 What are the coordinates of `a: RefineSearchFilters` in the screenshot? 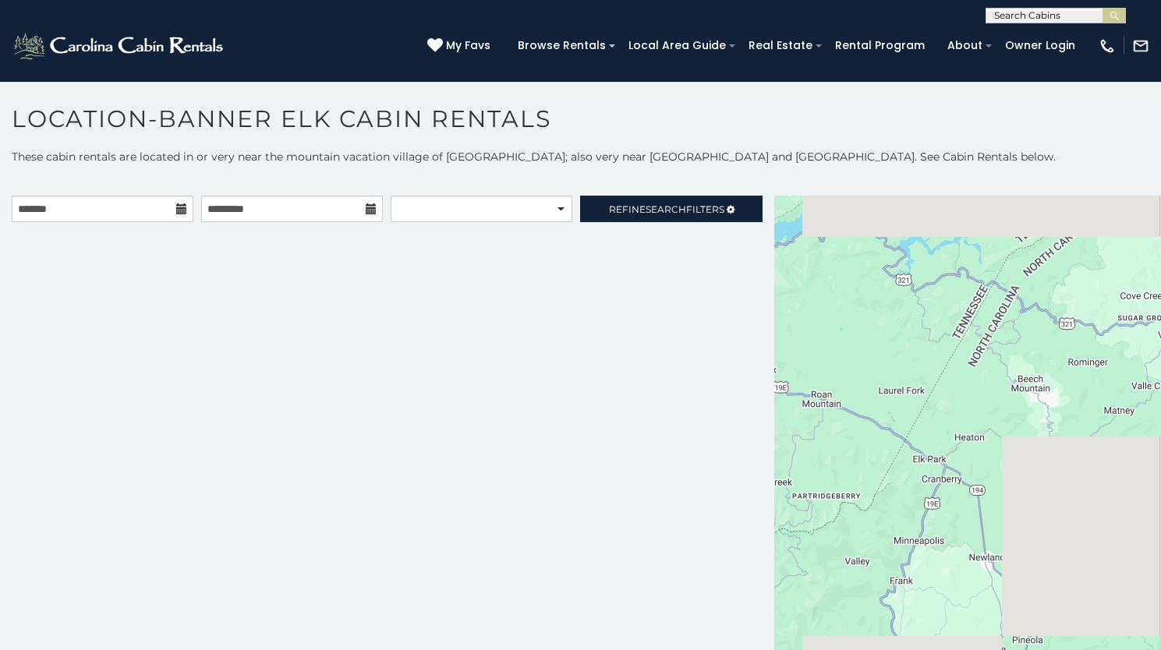 It's located at (670, 209).